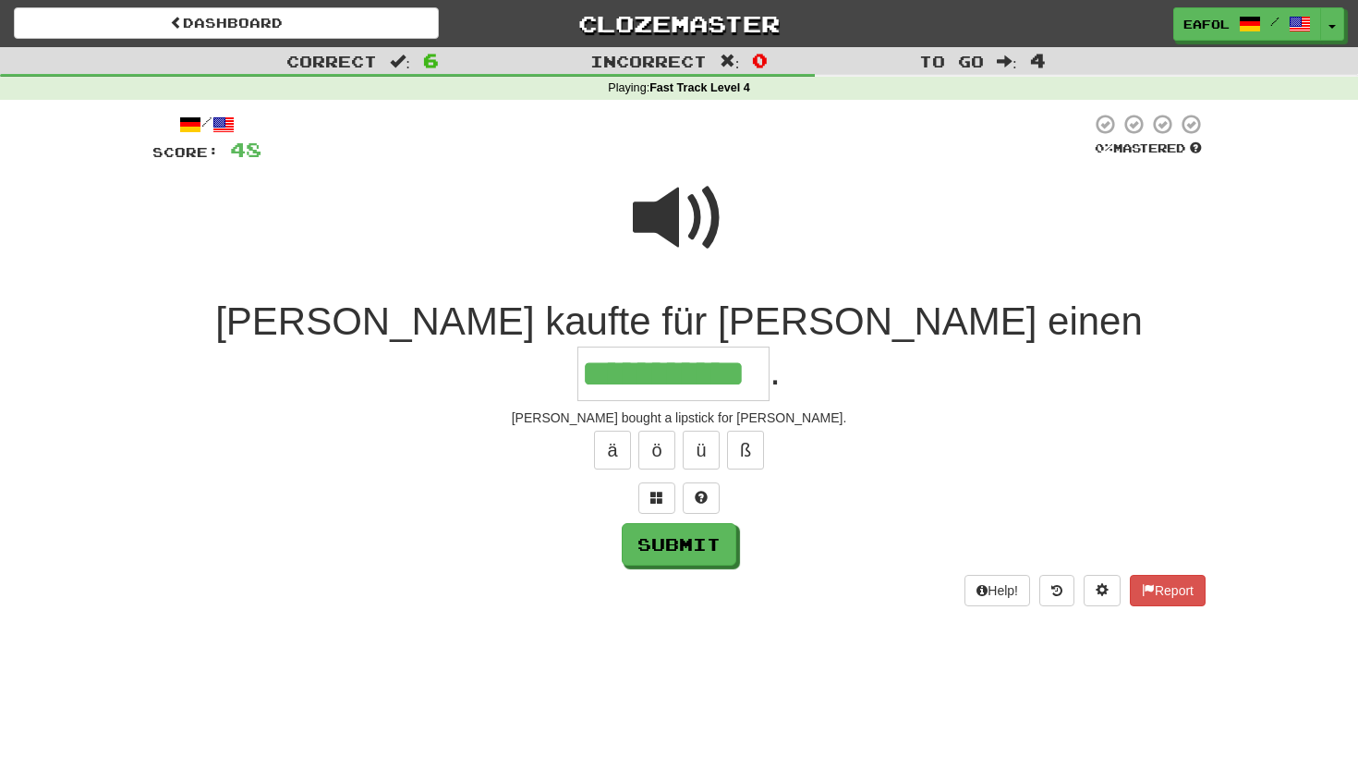  Describe the element at coordinates (1038, 60) in the screenshot. I see `span: 4` at that location.